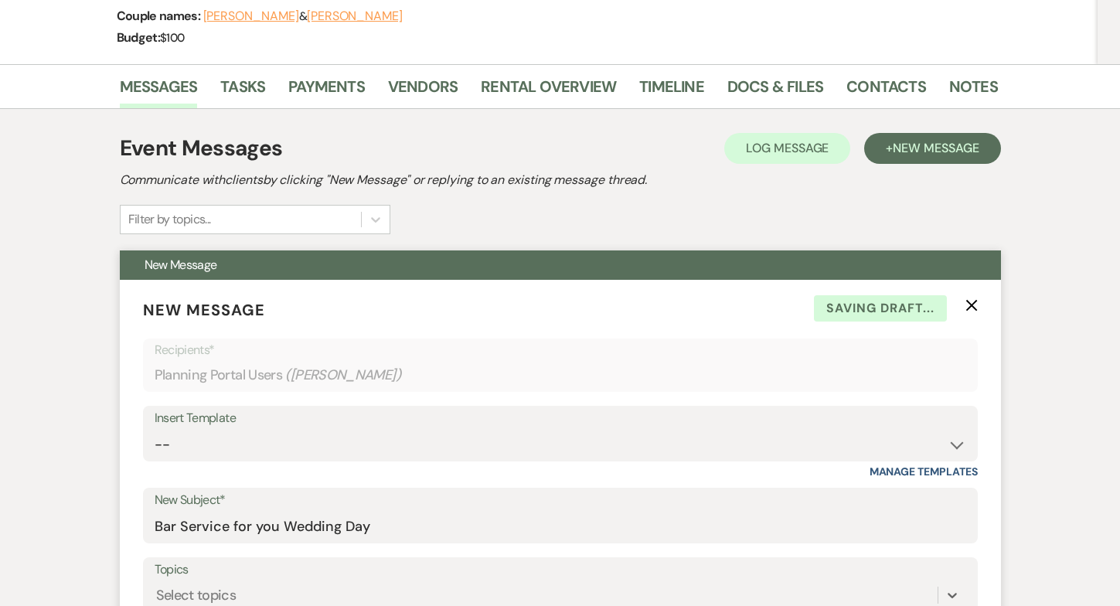 The height and width of the screenshot is (606, 1120). I want to click on label: Topics, so click(560, 570).